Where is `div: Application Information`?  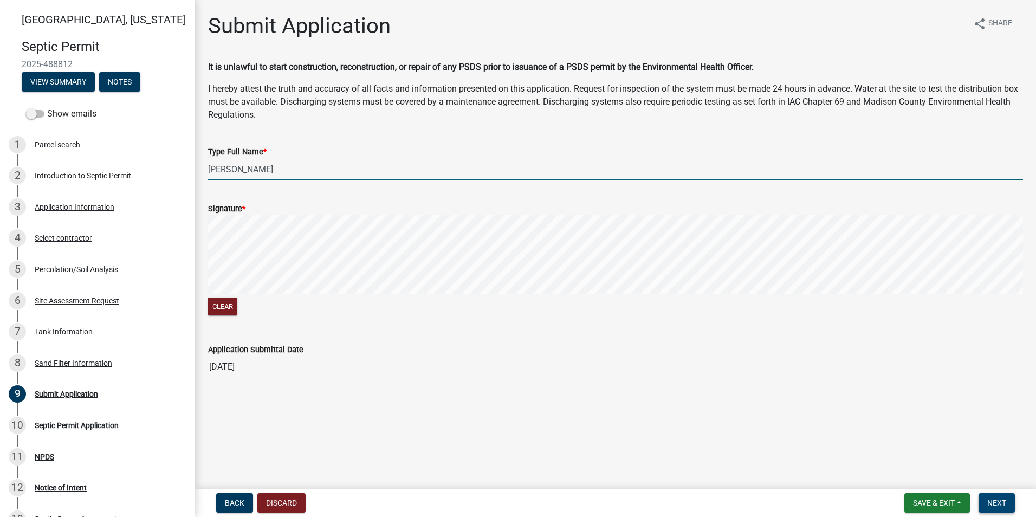 div: Application Information is located at coordinates (74, 207).